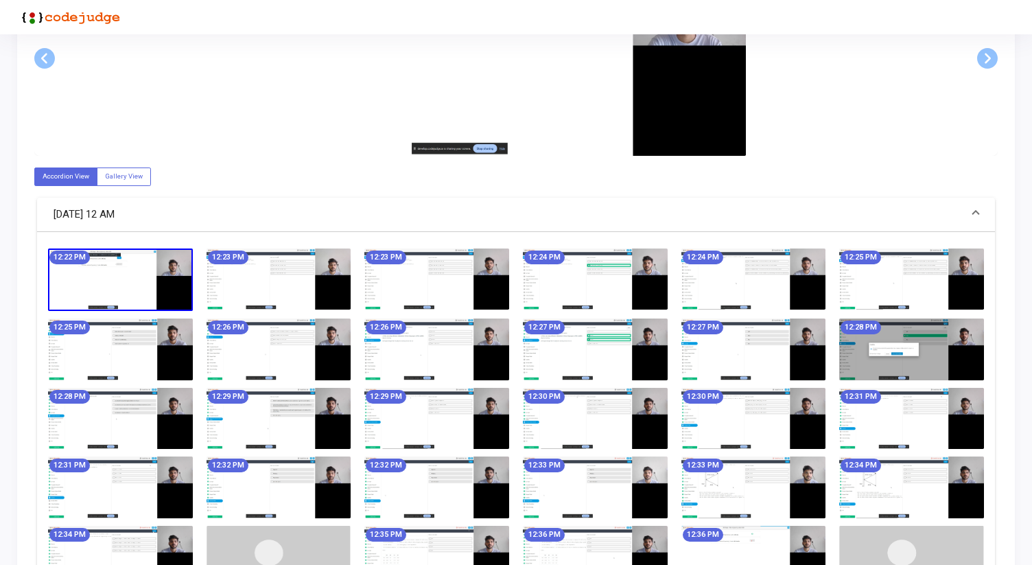 The image size is (1032, 565). I want to click on img: screenshot-1758956186168.jpeg, so click(279, 349).